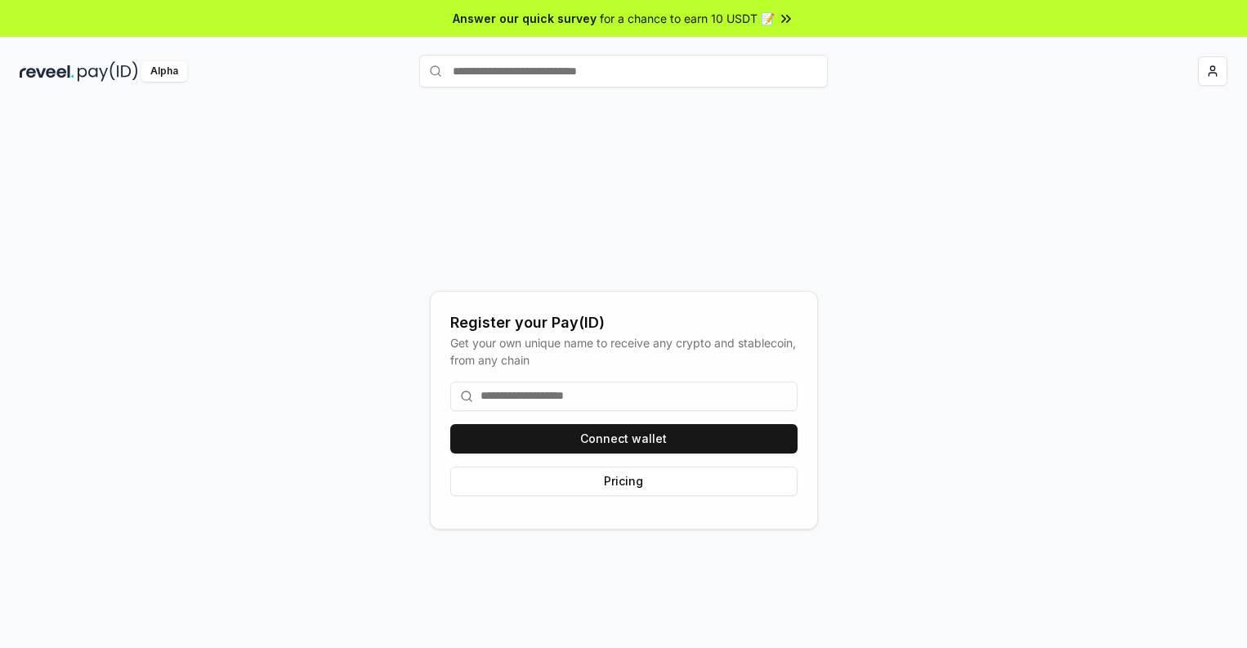 The image size is (1247, 648). I want to click on img: reveel_dark, so click(47, 71).